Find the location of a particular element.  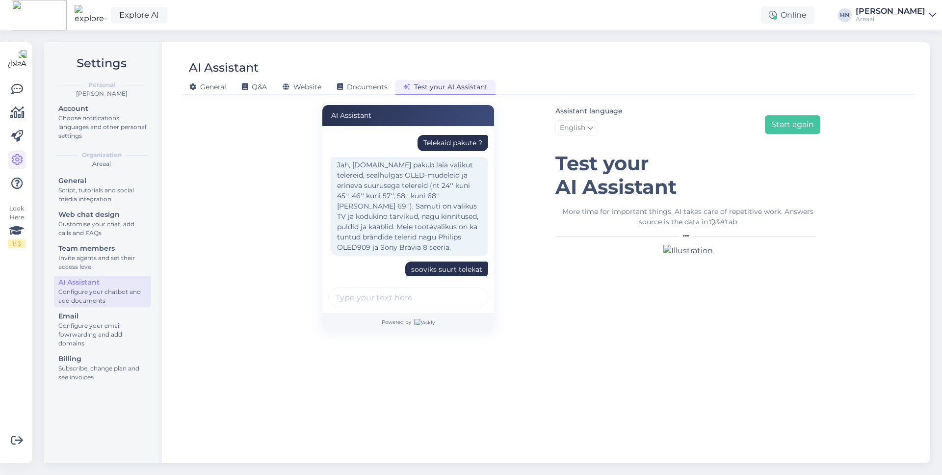

div: More time for important things. AI takes care of repetitive work. Answers source is the data in tab is located at coordinates (688, 217).